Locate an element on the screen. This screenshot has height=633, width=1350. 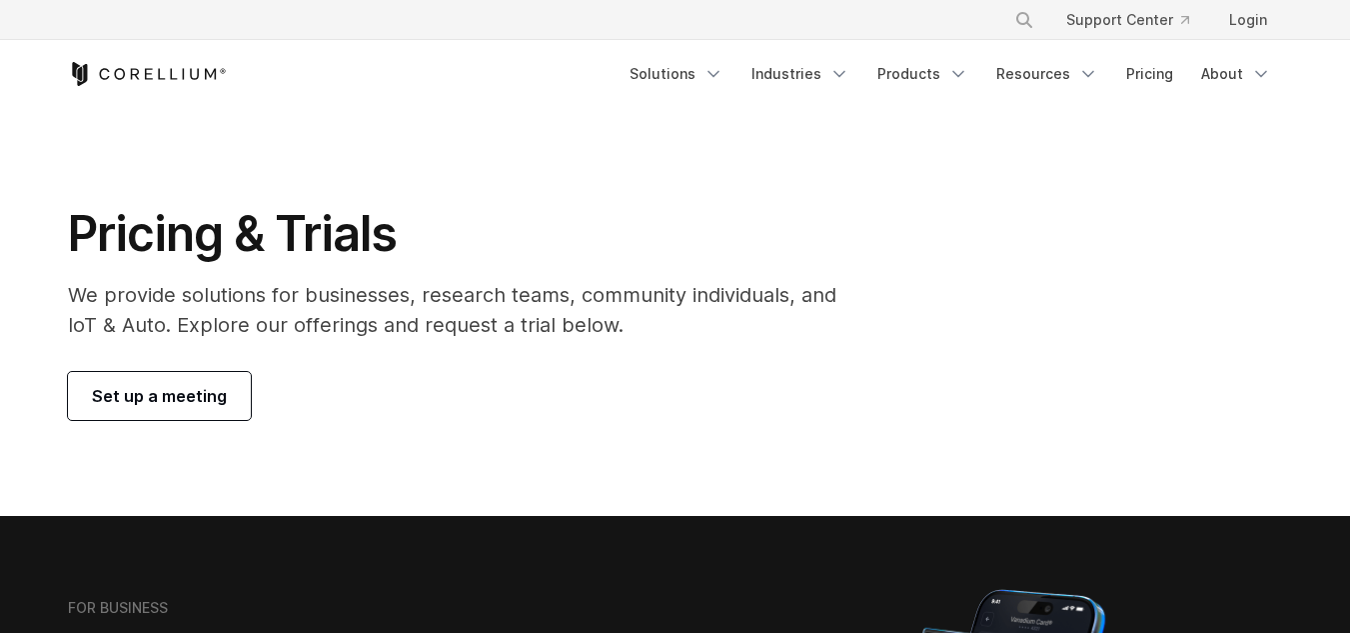
a: Solutions is located at coordinates (677, 74).